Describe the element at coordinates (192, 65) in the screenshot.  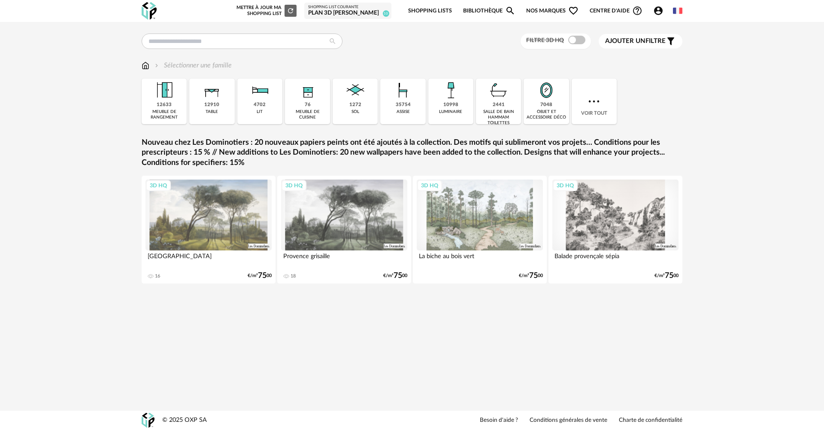
I see `div: Sélectionner une famille` at that location.